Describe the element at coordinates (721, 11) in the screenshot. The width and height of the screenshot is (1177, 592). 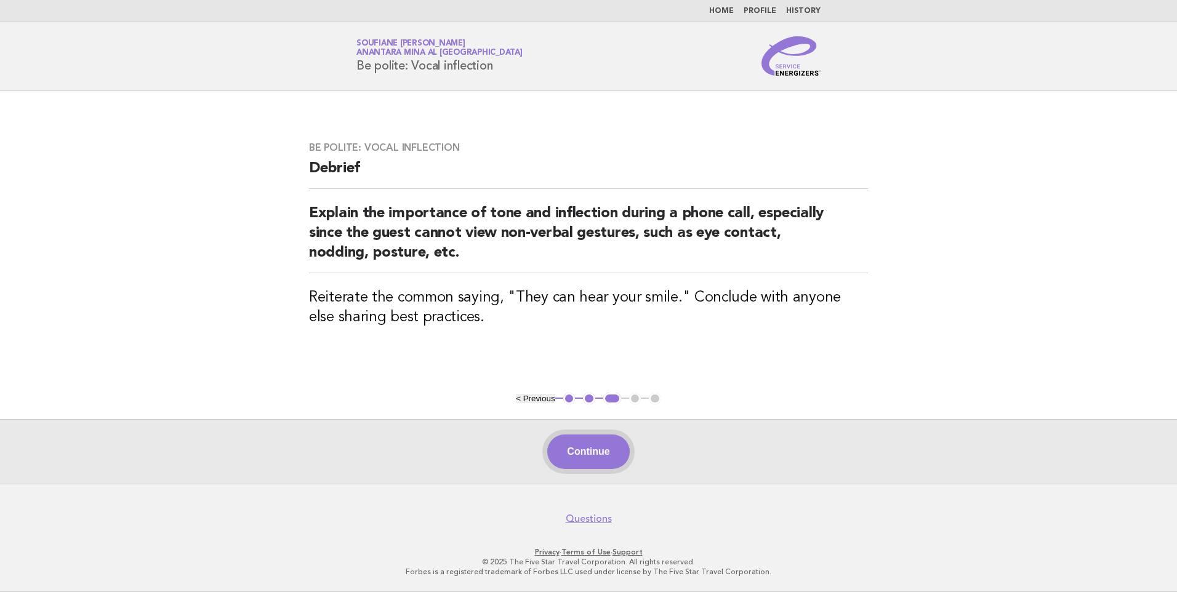
I see `a: Home` at that location.